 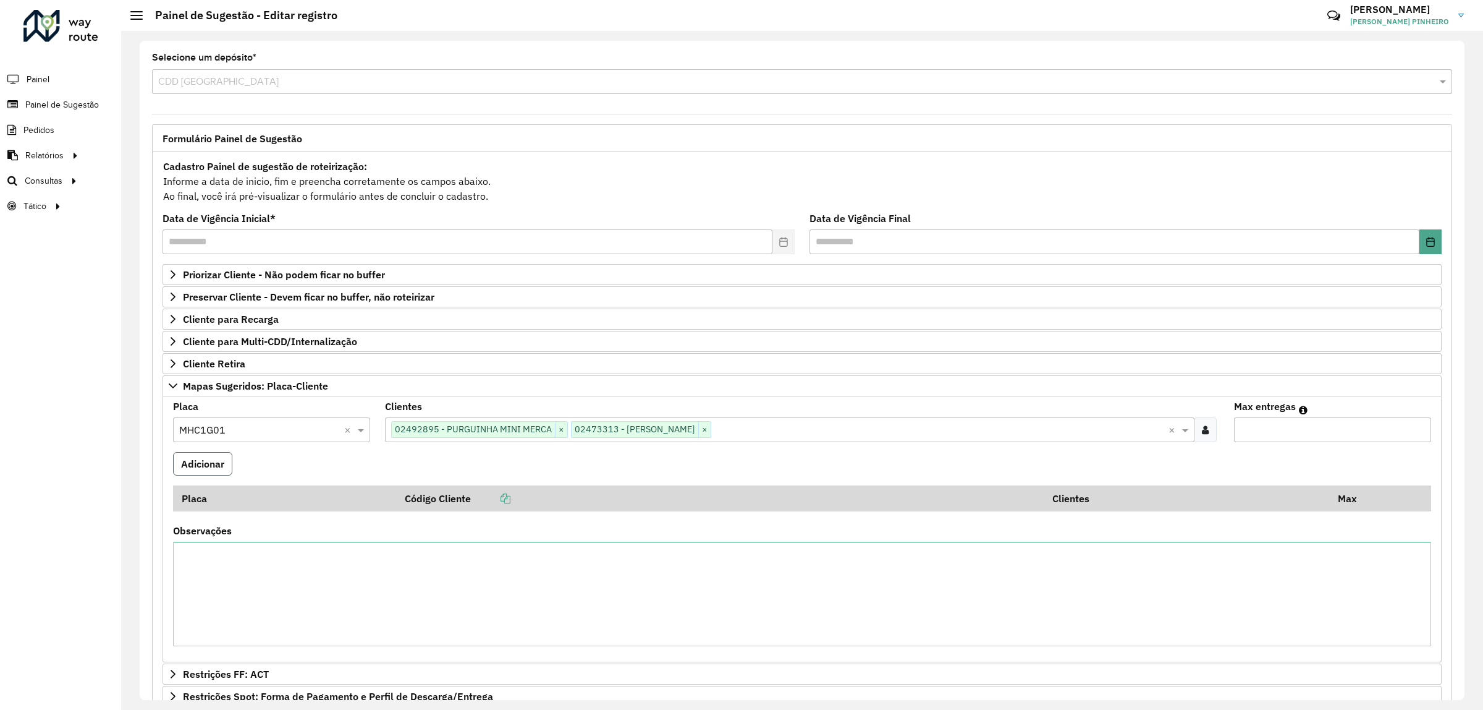 What do you see at coordinates (1187, 498) in the screenshot?
I see `th: Clientes` at bounding box center [1187, 498].